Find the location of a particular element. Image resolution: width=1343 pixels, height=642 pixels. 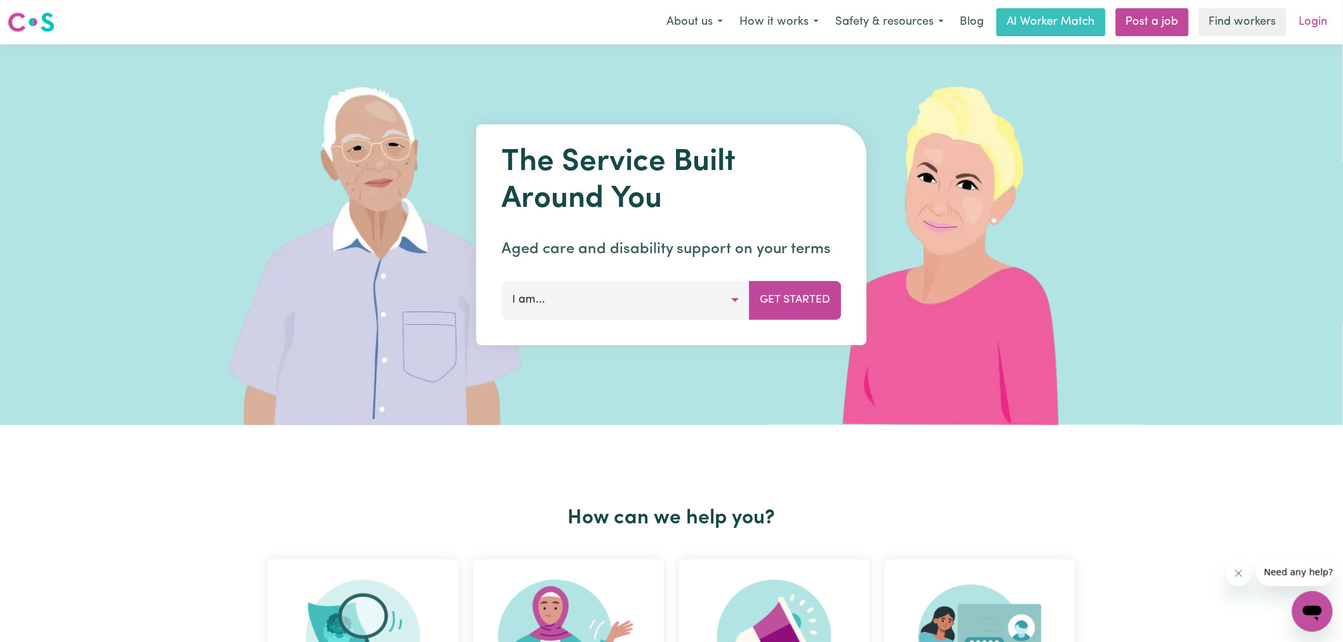

a: Find workers is located at coordinates (1243, 22).